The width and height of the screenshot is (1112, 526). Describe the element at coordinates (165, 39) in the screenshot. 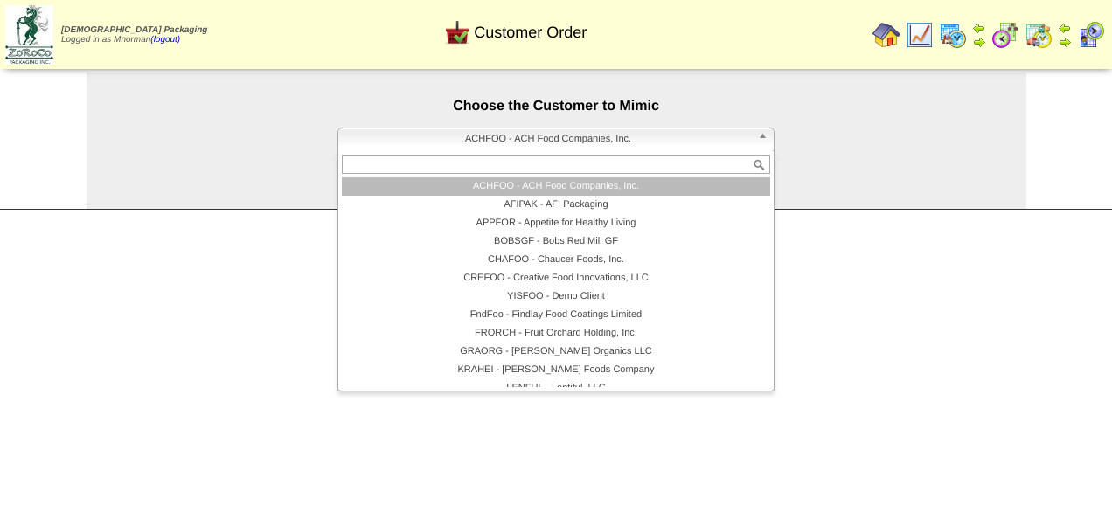

I see `a: (logout)` at that location.